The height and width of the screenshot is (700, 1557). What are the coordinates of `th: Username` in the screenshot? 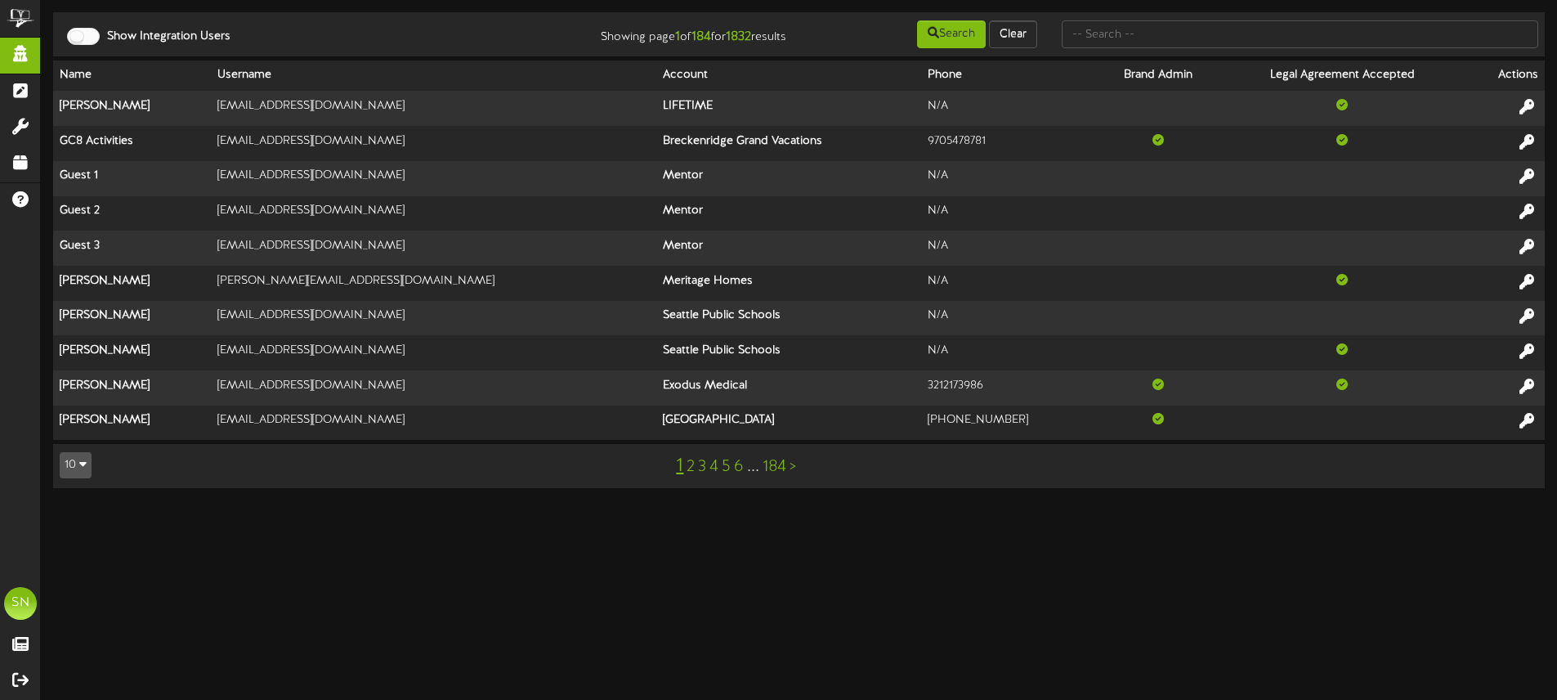 It's located at (433, 75).